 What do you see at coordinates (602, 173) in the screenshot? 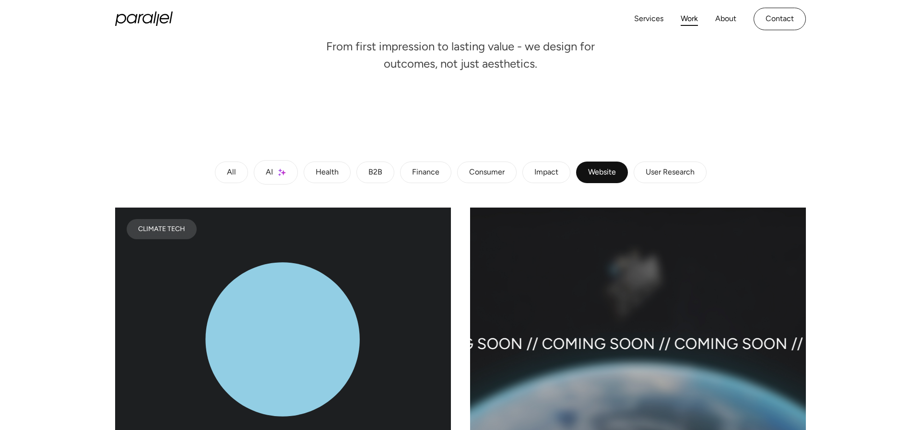
I see `div: Website` at bounding box center [602, 173].